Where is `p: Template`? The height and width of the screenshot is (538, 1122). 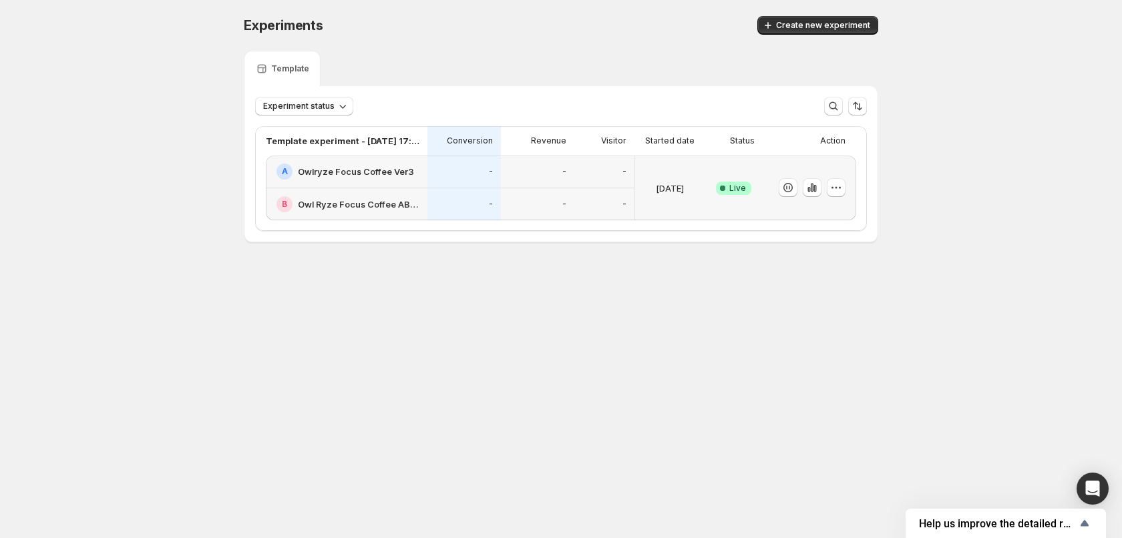 p: Template is located at coordinates (290, 69).